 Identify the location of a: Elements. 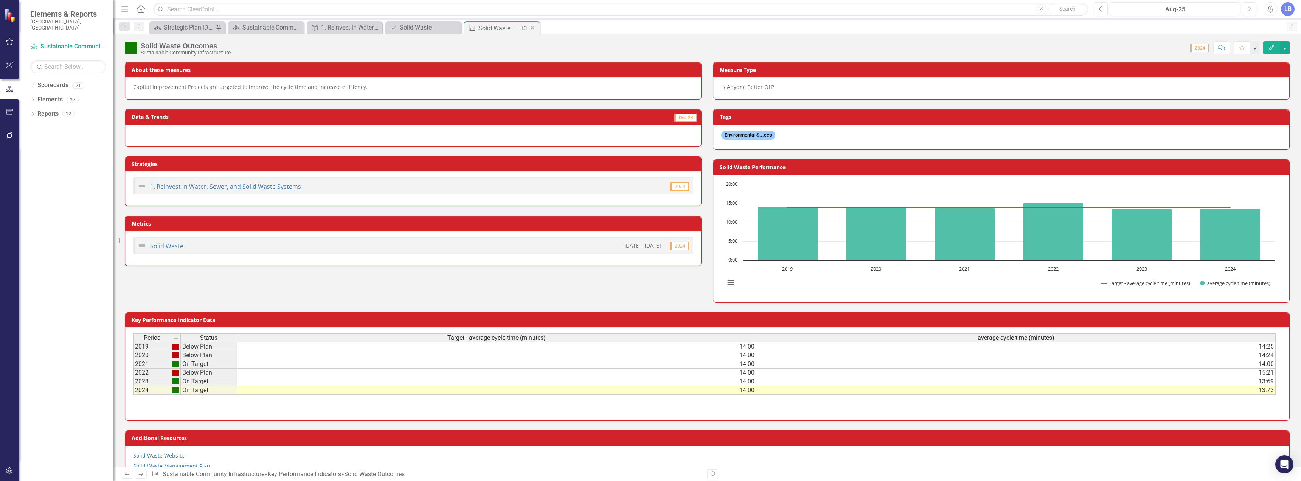
(50, 99).